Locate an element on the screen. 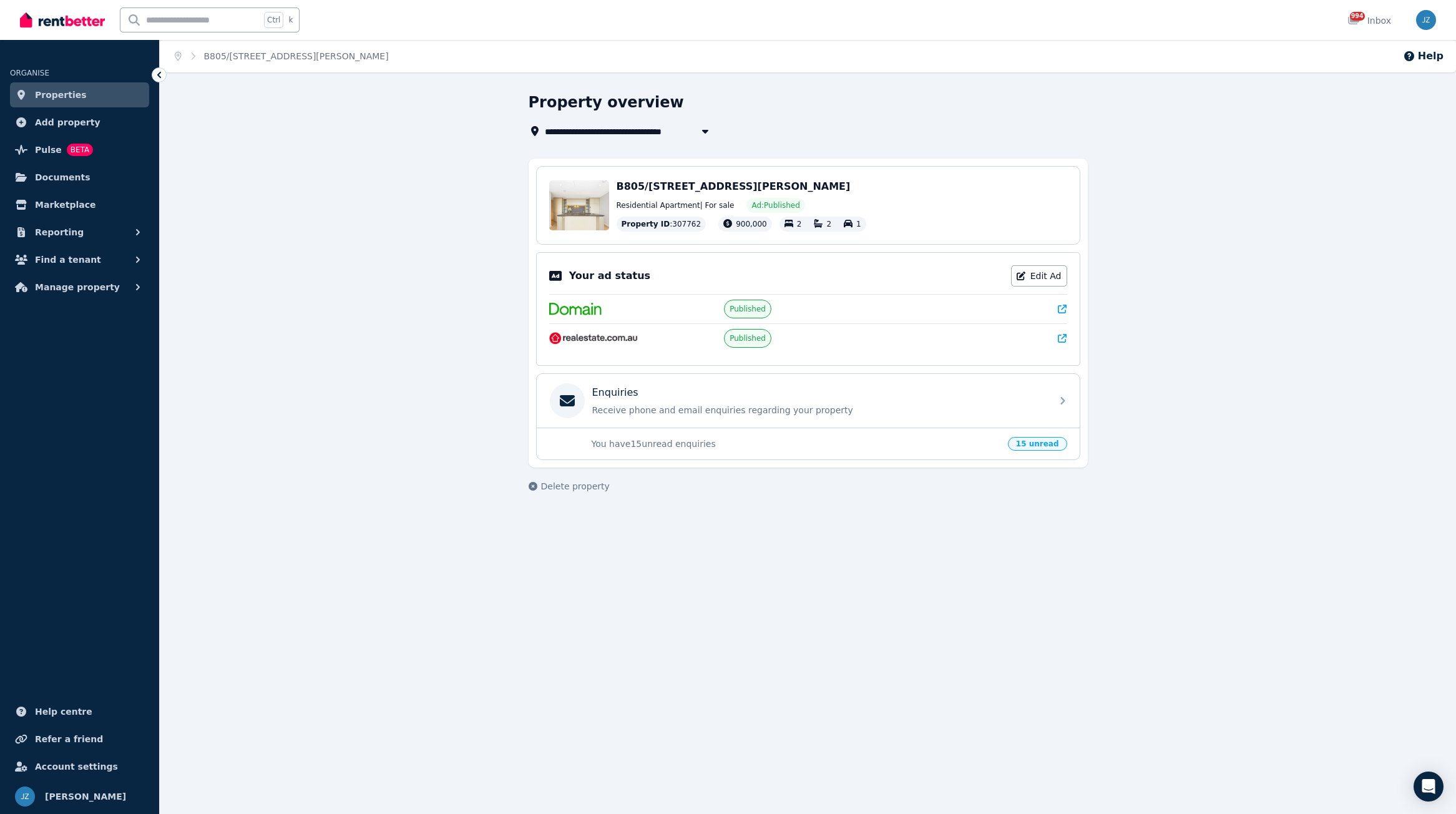 This screenshot has width=1456, height=814. a: Help centre is located at coordinates (80, 712).